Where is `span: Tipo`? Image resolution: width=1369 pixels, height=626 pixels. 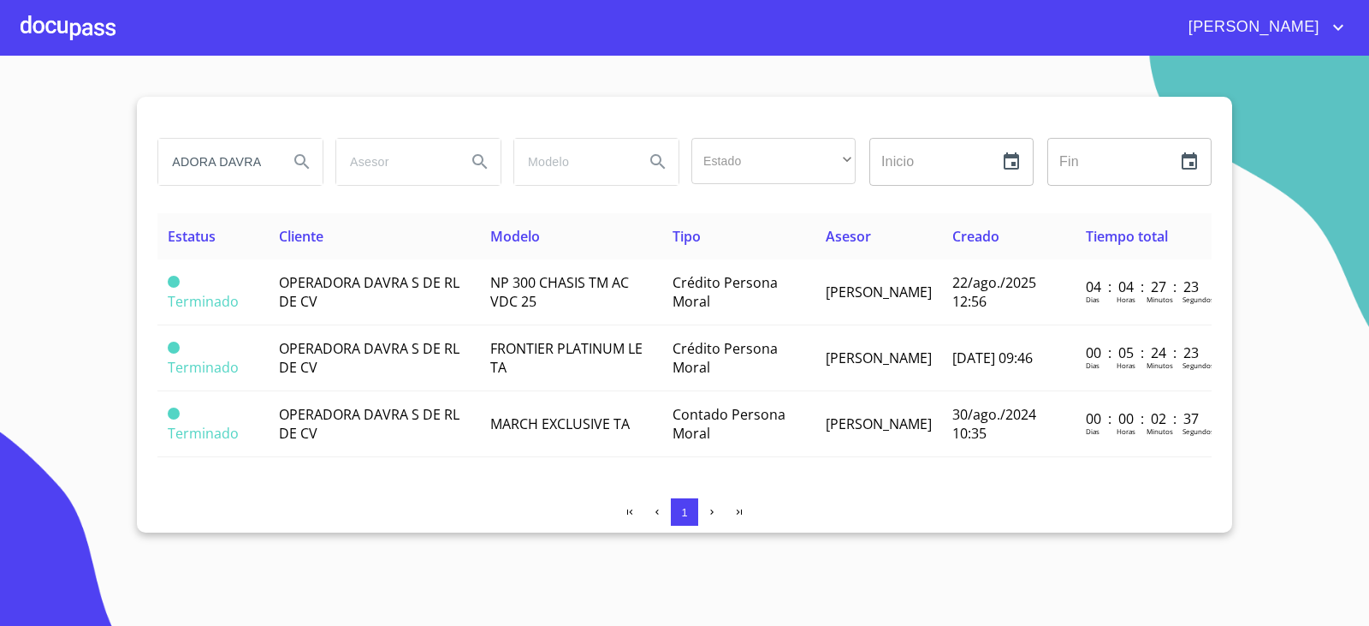
span: Tipo is located at coordinates (686, 236).